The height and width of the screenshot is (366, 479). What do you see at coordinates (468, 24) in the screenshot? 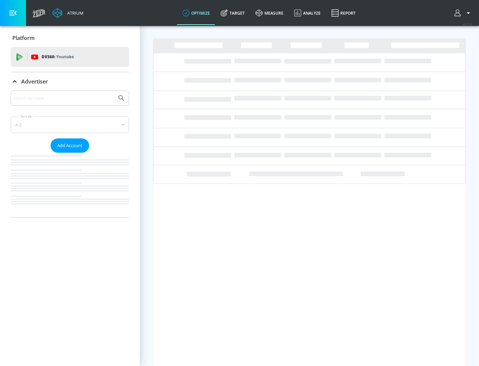
I see `span: v 4.25.2` at bounding box center [468, 24].